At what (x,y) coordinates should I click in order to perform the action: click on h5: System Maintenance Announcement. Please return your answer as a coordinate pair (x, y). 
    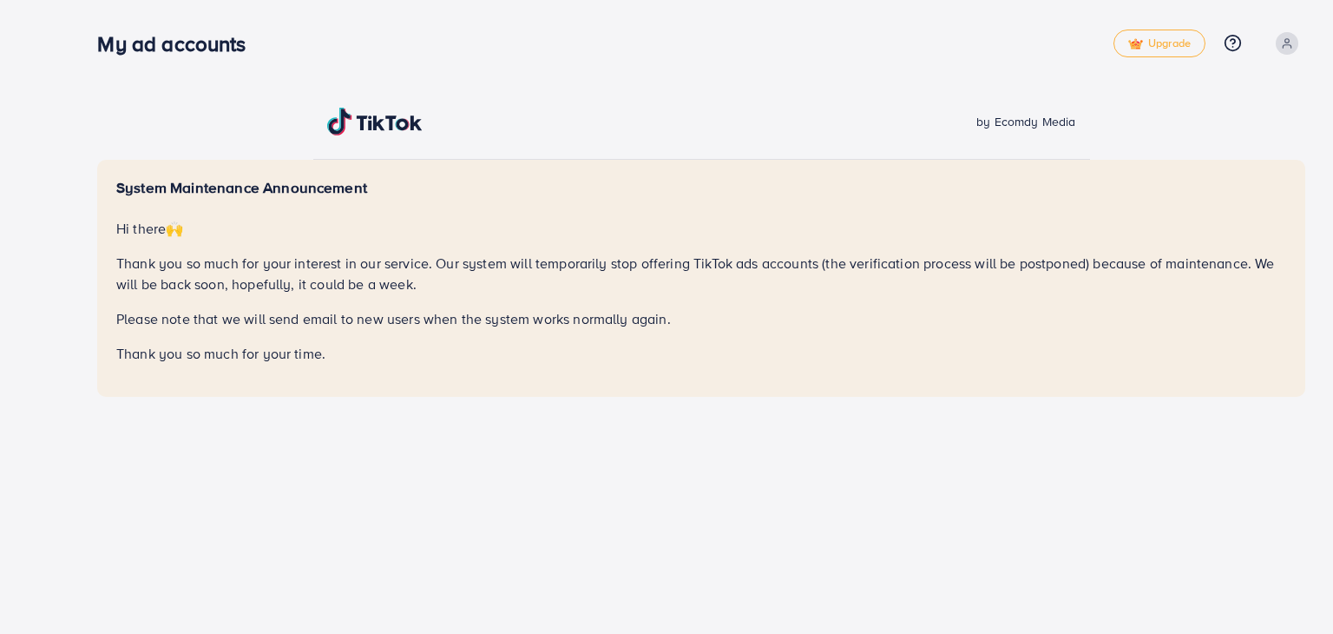
    Looking at the image, I should click on (701, 187).